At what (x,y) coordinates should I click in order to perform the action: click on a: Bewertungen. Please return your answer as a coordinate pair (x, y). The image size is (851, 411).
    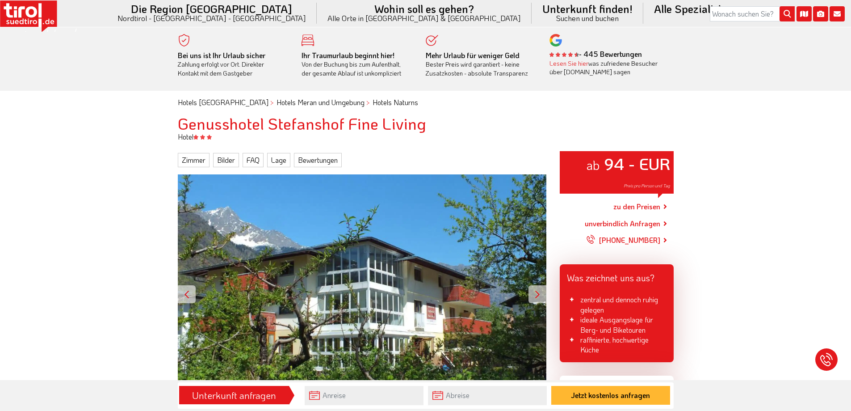
    Looking at the image, I should click on (318, 160).